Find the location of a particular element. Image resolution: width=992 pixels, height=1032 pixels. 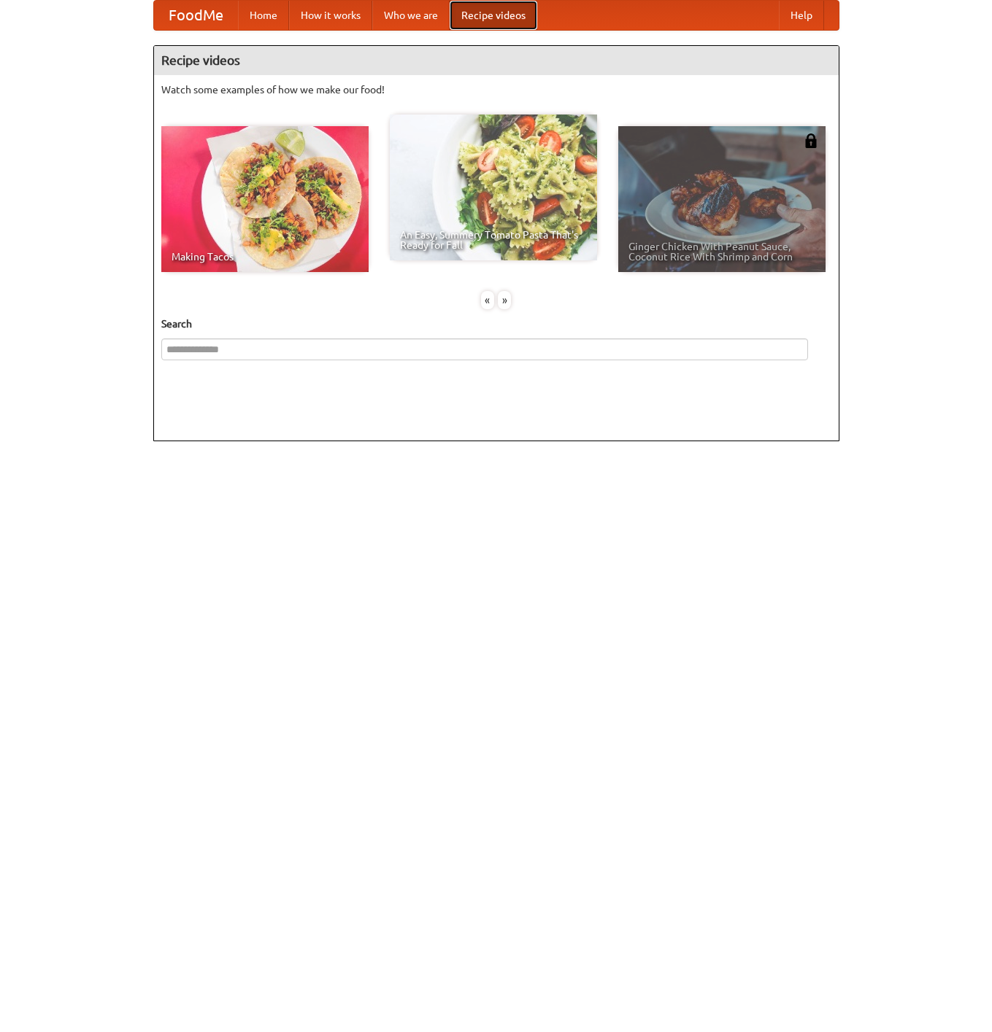

img: 483408.png is located at coordinates (811, 141).